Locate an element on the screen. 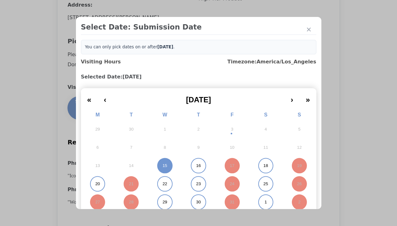 The height and width of the screenshot is (226, 397). button: October 30, 2025 is located at coordinates (198, 202).